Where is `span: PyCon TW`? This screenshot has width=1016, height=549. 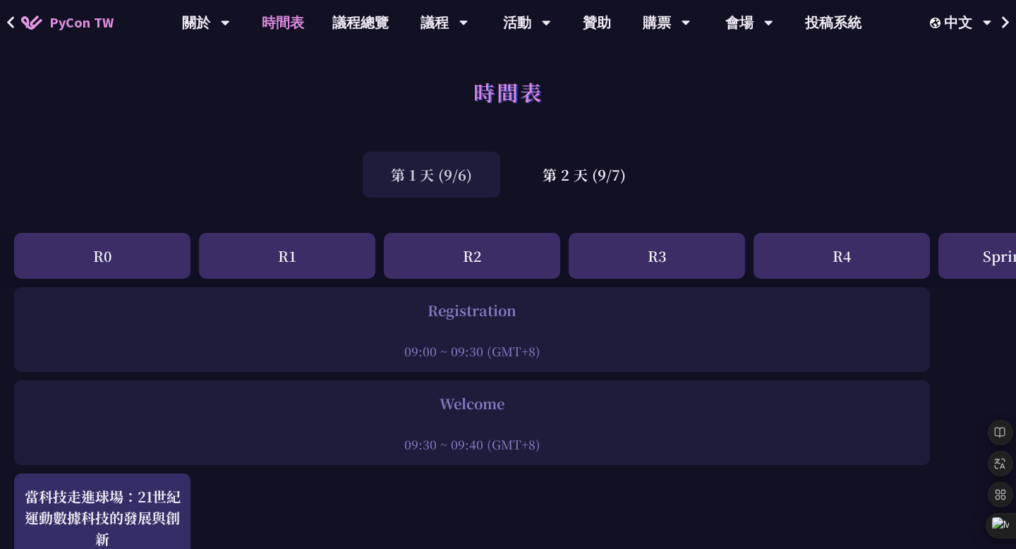
span: PyCon TW is located at coordinates (81, 23).